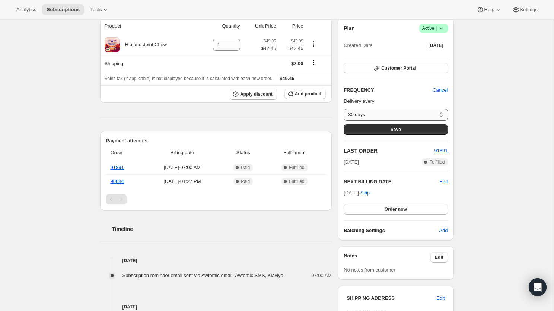 The image size is (554, 311). Describe the element at coordinates (222, 229) in the screenshot. I see `h2: Timeline` at that location.